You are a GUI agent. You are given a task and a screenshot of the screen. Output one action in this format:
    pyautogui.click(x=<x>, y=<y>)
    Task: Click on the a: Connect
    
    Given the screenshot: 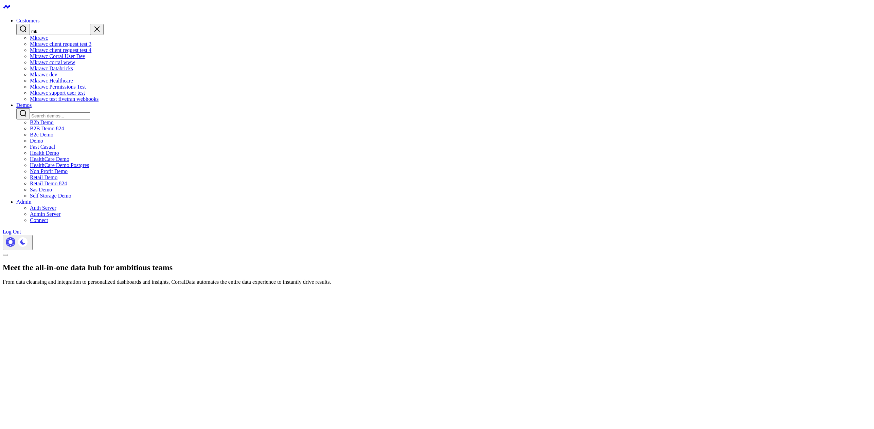 What is the action you would take?
    pyautogui.click(x=39, y=220)
    